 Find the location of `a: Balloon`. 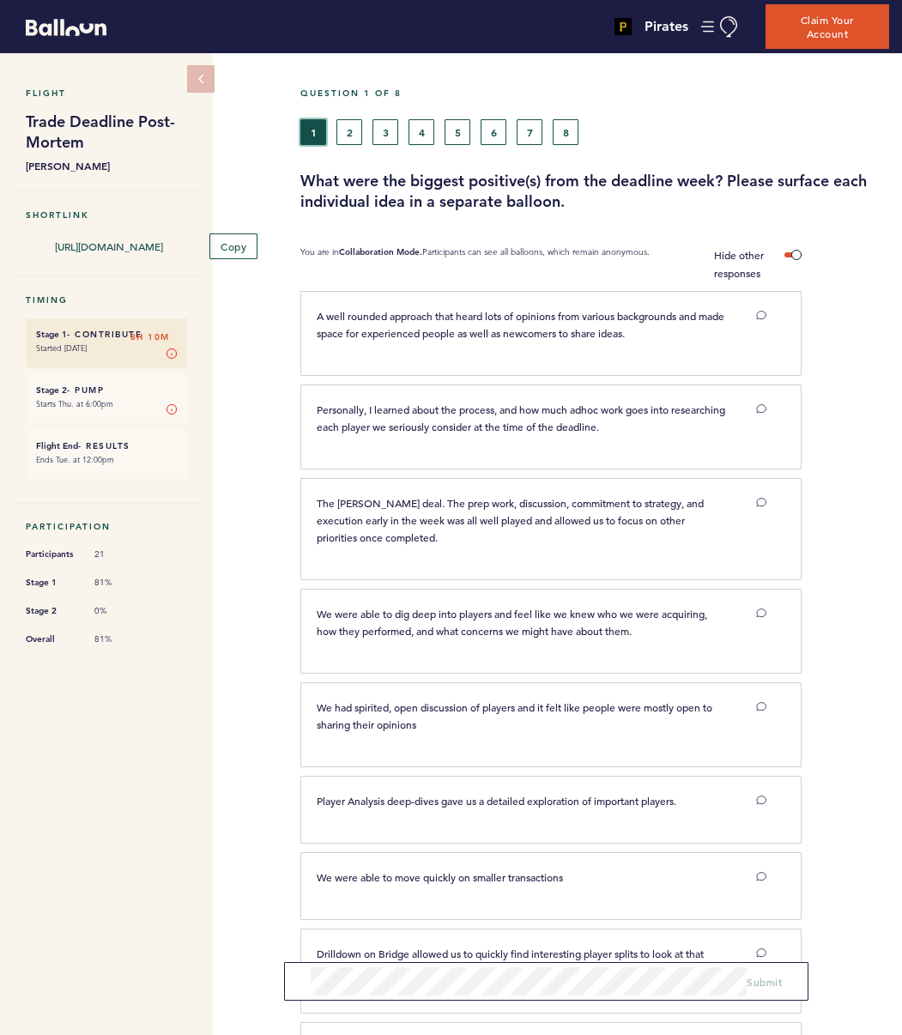

a: Balloon is located at coordinates (59, 26).